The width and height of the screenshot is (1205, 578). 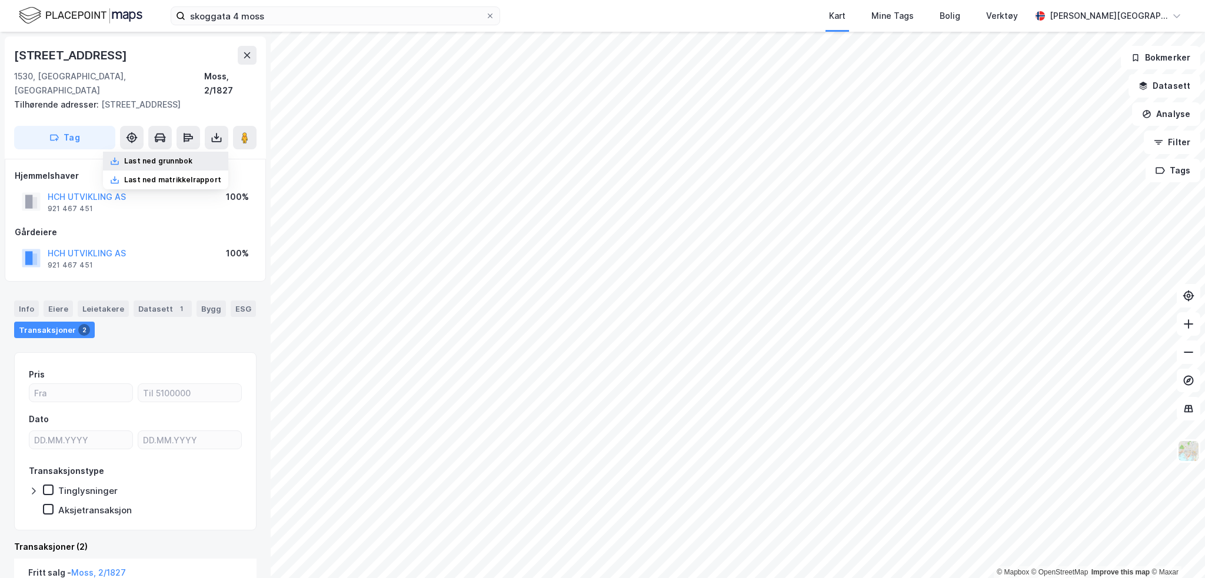 I want to click on div: Eiere, so click(x=58, y=309).